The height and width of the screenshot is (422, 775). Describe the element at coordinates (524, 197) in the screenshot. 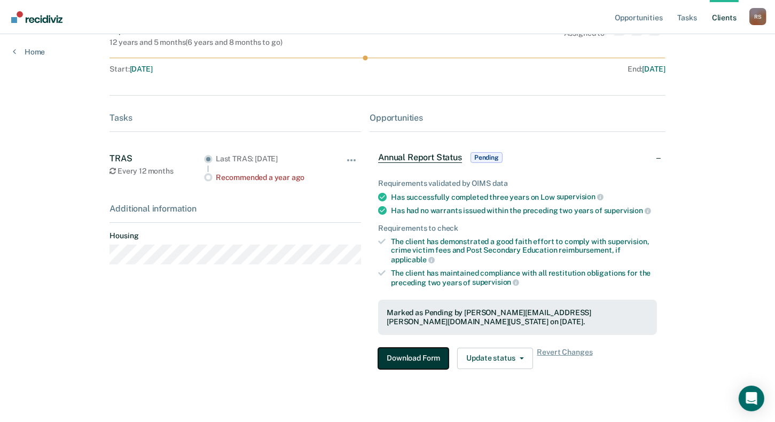

I see `div: Has successfully completed three years on Low` at that location.